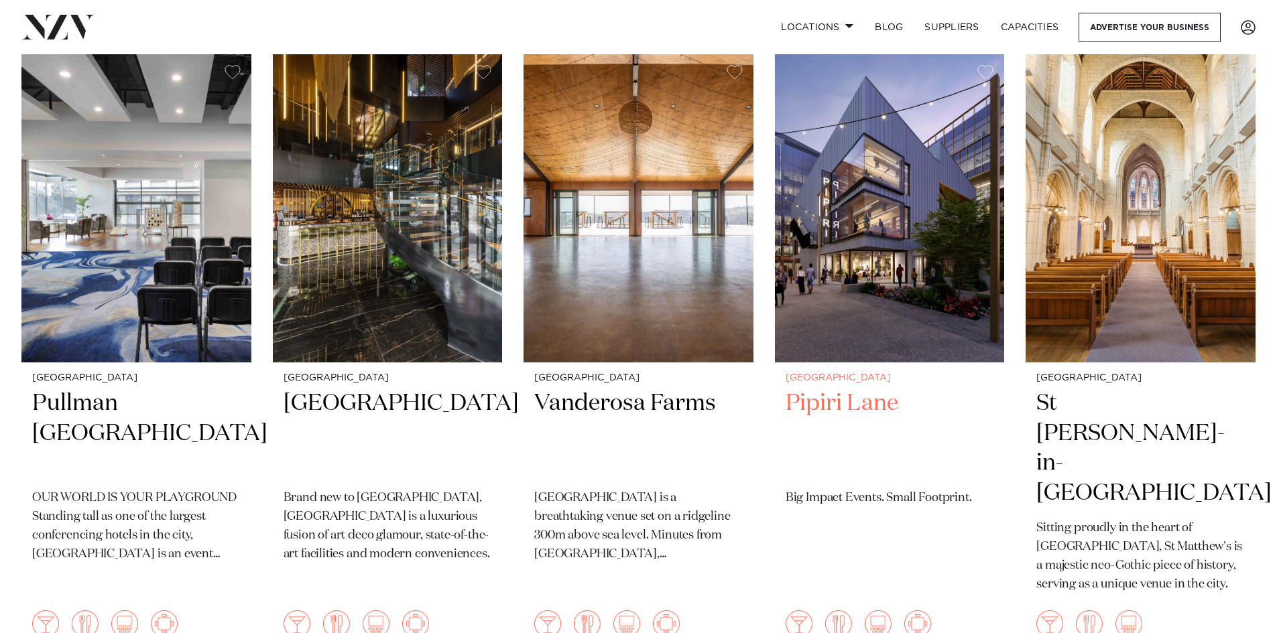  Describe the element at coordinates (951, 27) in the screenshot. I see `a: SUPPLIERS` at that location.